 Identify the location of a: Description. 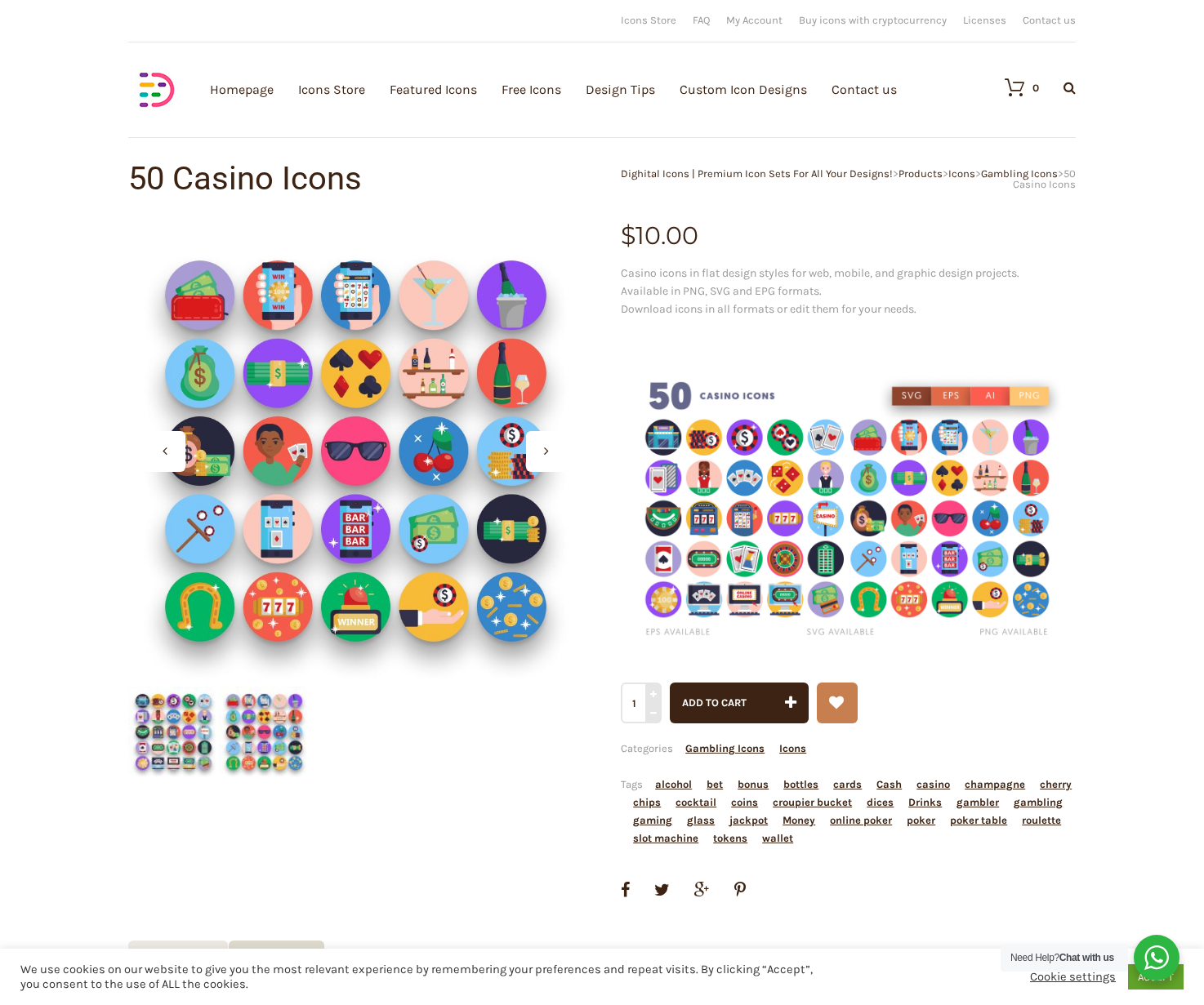
(178, 961).